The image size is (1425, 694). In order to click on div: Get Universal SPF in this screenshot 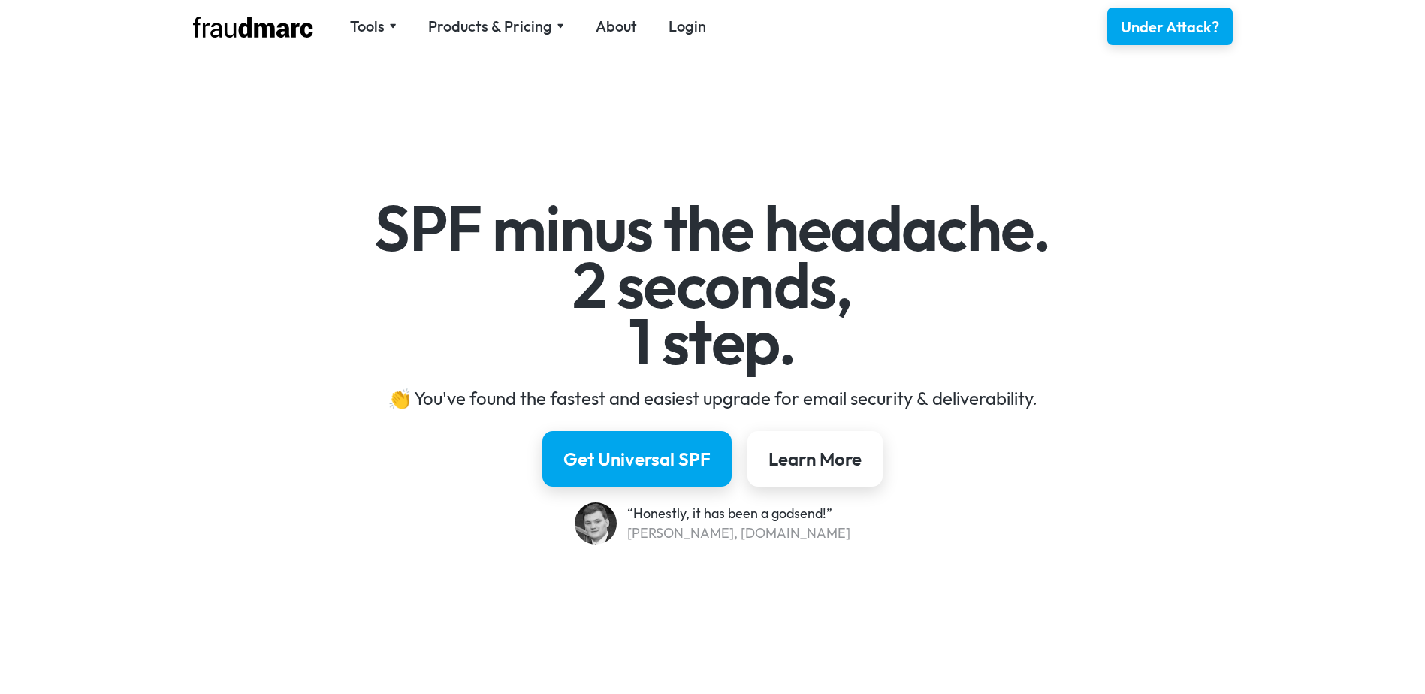, I will do `click(637, 459)`.